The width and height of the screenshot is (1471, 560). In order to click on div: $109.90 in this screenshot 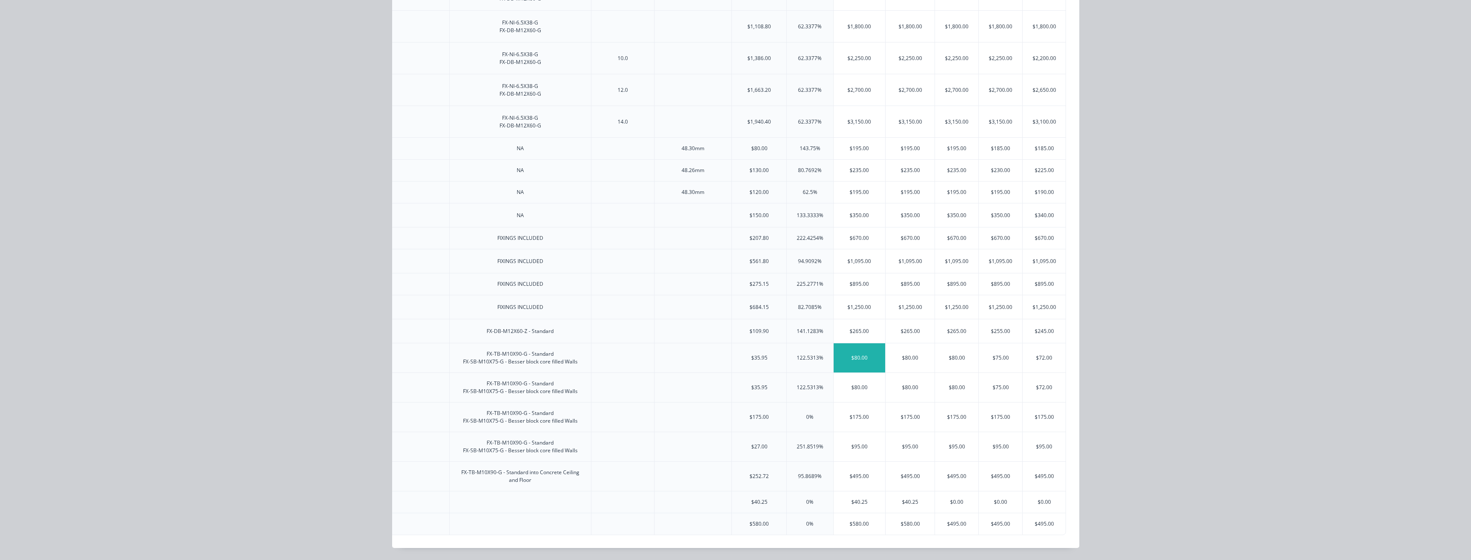, I will do `click(759, 332)`.